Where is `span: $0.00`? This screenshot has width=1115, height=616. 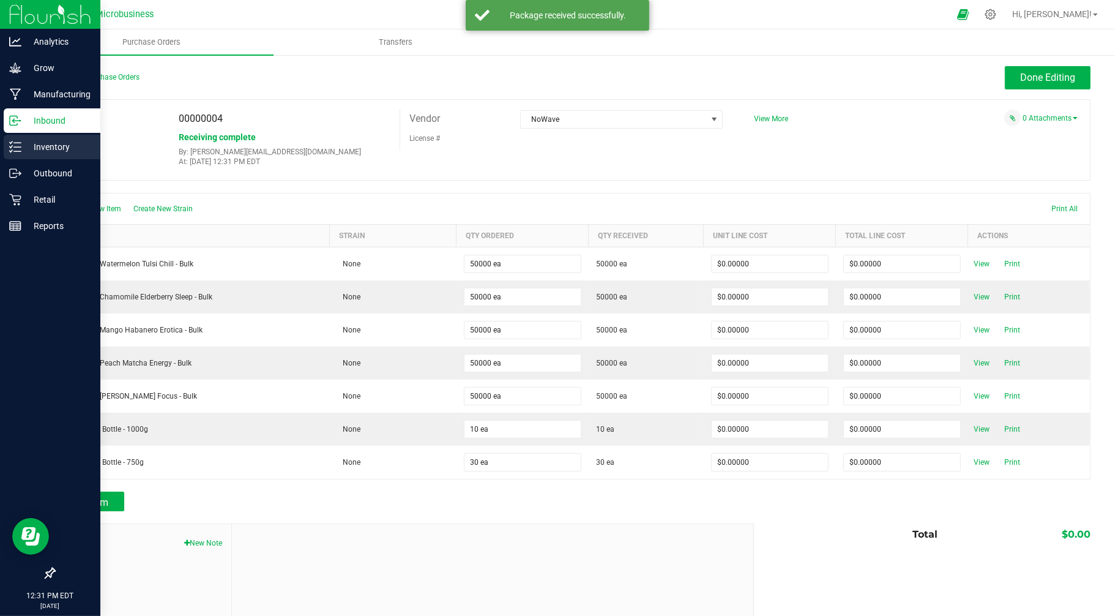 span: $0.00 is located at coordinates (1076, 534).